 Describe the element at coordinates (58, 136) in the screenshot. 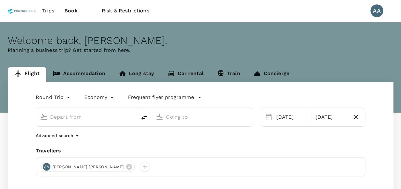

I see `button: Advanced search` at that location.